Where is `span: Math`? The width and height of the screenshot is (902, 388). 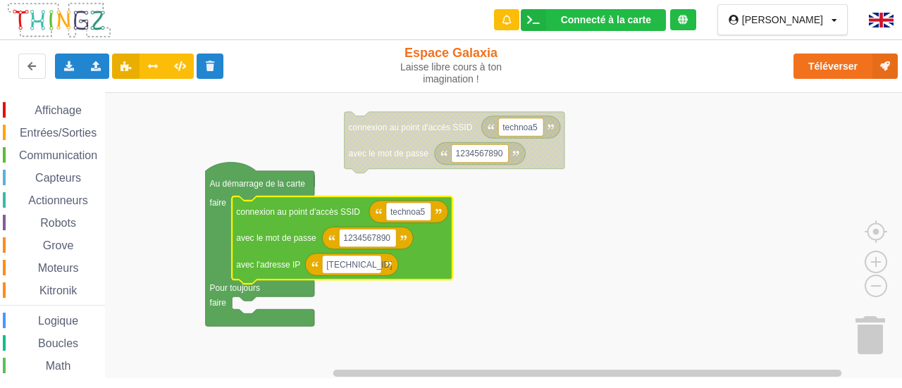 span: Math is located at coordinates (58, 366).